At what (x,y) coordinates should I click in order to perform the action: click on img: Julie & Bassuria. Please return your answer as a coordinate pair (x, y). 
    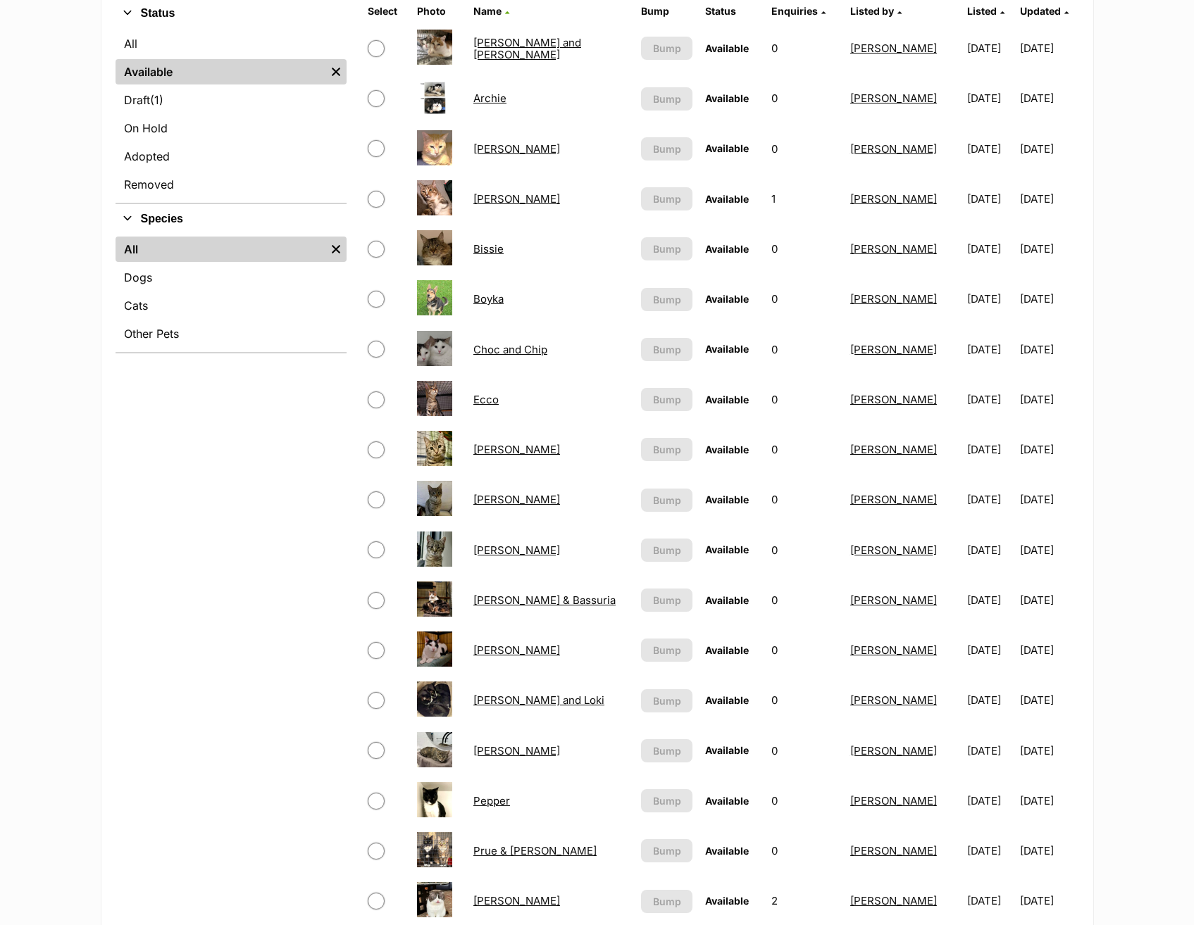
    Looking at the image, I should click on (435, 599).